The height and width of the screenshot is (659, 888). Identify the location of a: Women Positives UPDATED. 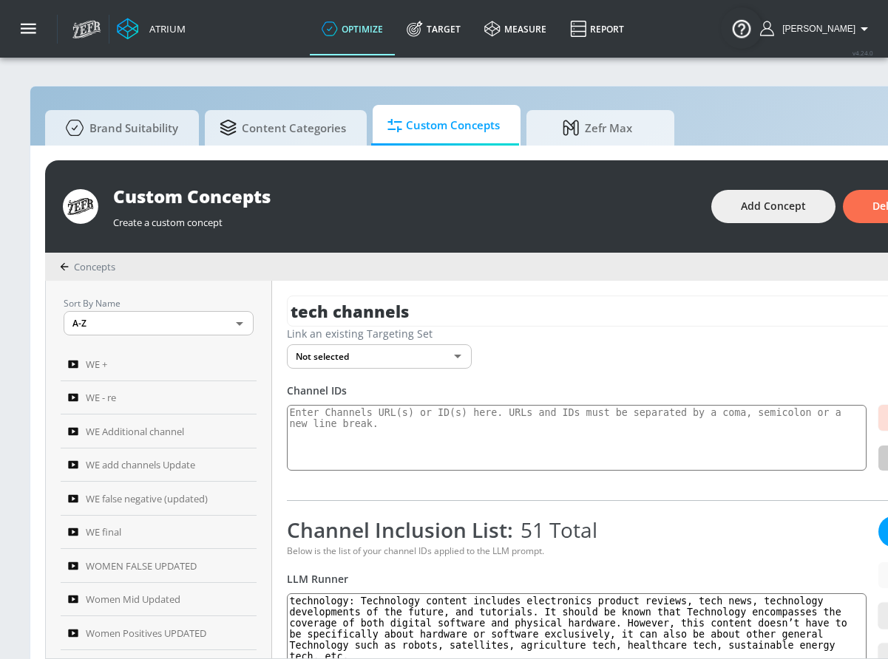
(158, 634).